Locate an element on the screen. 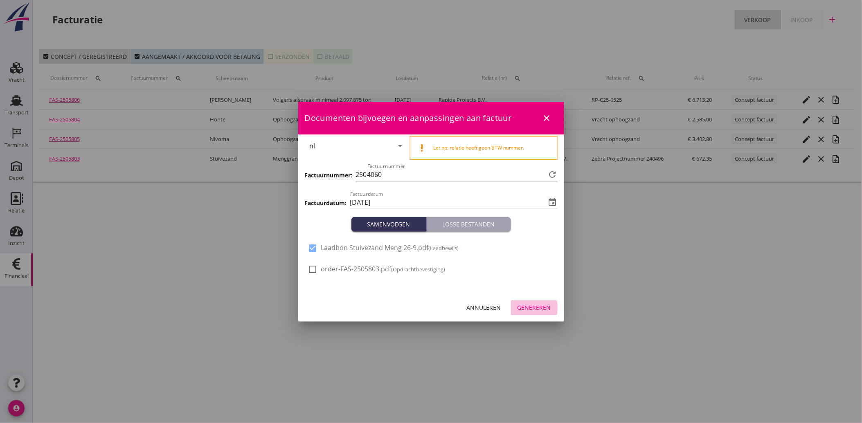  button: Annuleren is located at coordinates (484, 308).